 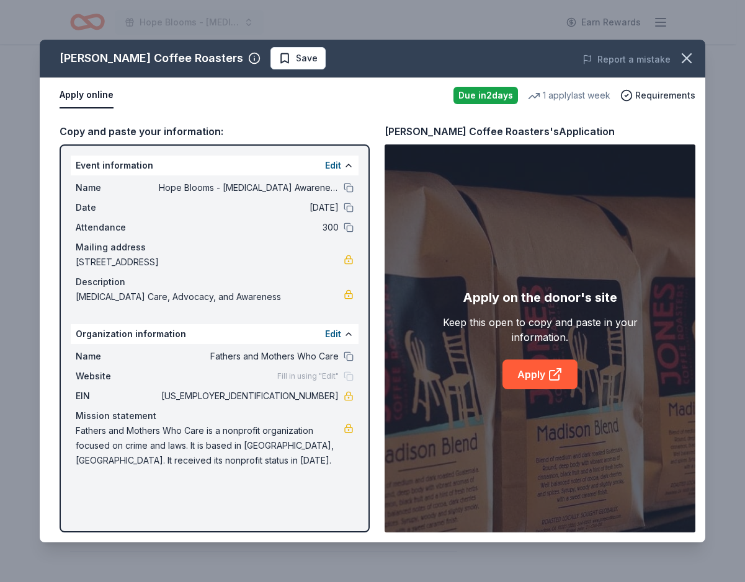 I want to click on button: Apply online, so click(x=86, y=95).